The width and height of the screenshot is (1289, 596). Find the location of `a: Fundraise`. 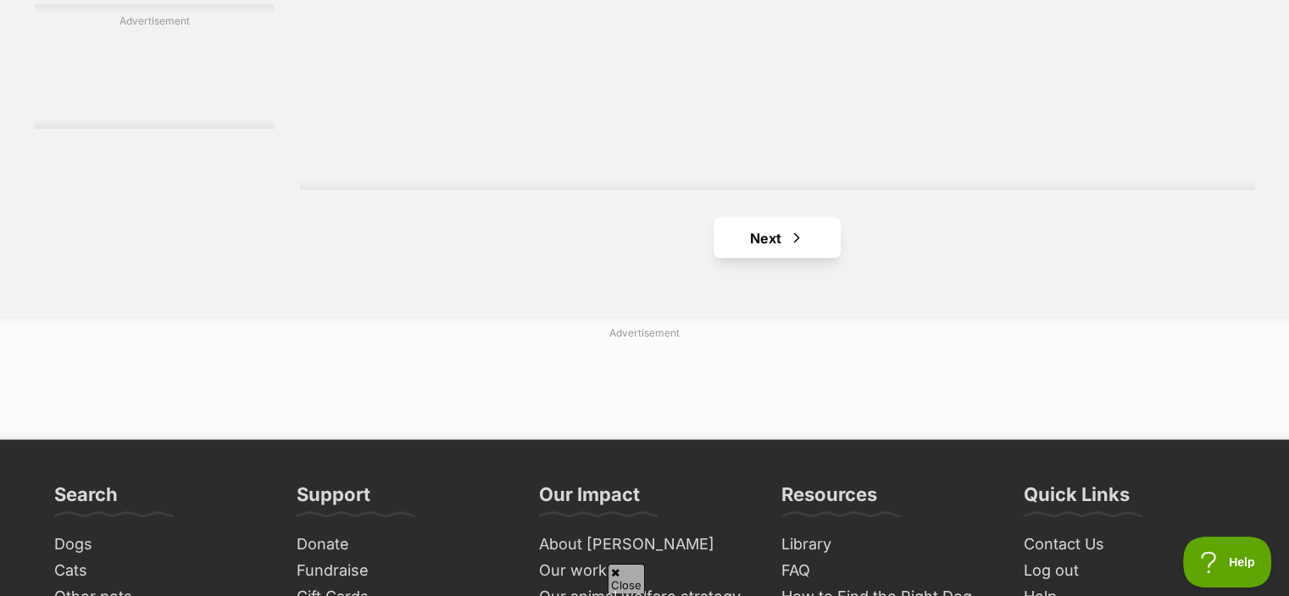

a: Fundraise is located at coordinates (403, 570).